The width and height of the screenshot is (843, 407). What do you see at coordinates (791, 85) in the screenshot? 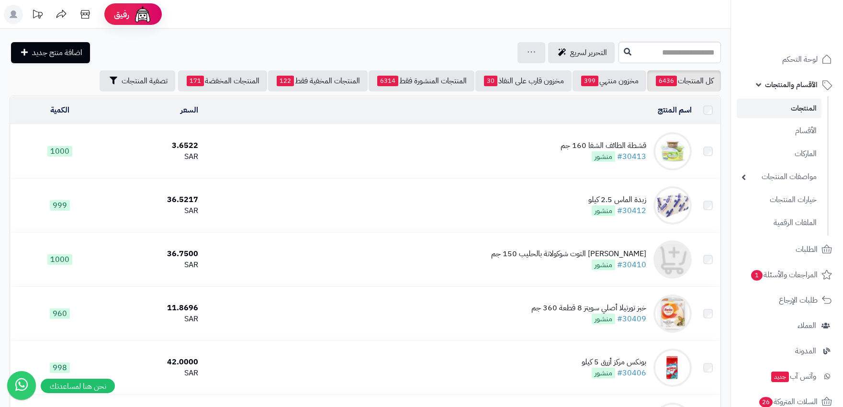
I see `span: الأقسام والمنتجات` at bounding box center [791, 85].